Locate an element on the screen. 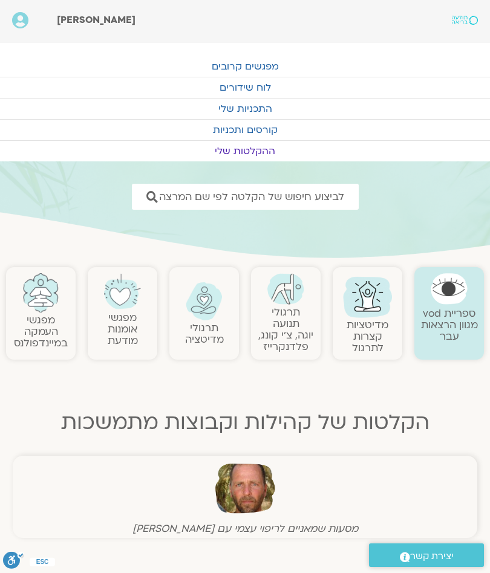 The image size is (490, 573). h2: הקלטות של קהילות וקבוצות מתמשכות is located at coordinates (245, 422).